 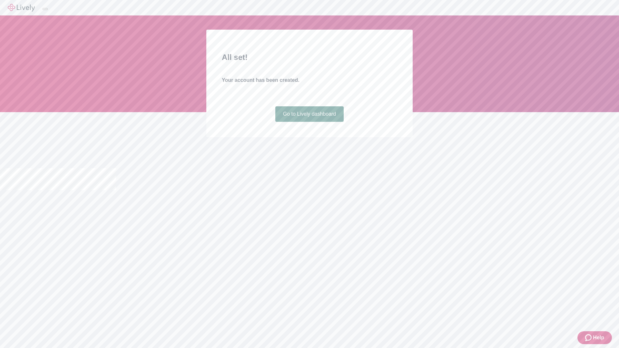 What do you see at coordinates (589, 338) in the screenshot?
I see `svg: Zendesk support icon` at bounding box center [589, 338].